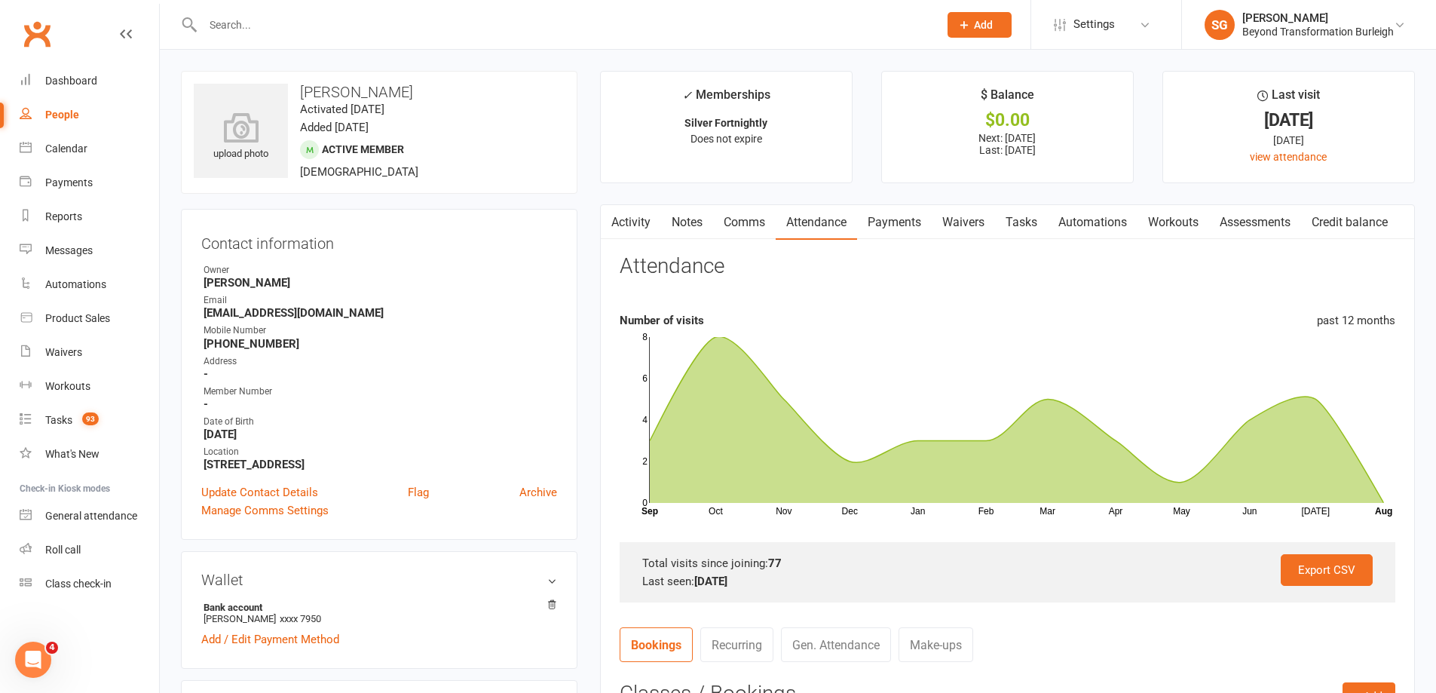 Image resolution: width=1436 pixels, height=693 pixels. I want to click on div: Total visits since joining:, so click(1007, 563).